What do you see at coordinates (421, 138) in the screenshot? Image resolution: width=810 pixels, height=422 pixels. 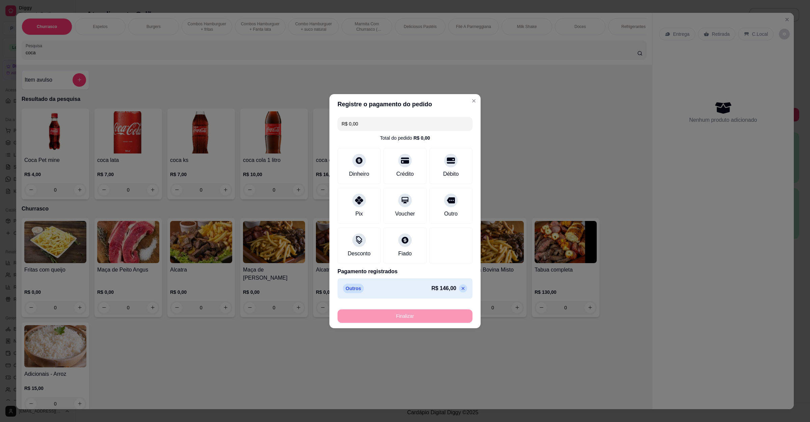 I see `div: R$ 0,00` at bounding box center [421, 138].